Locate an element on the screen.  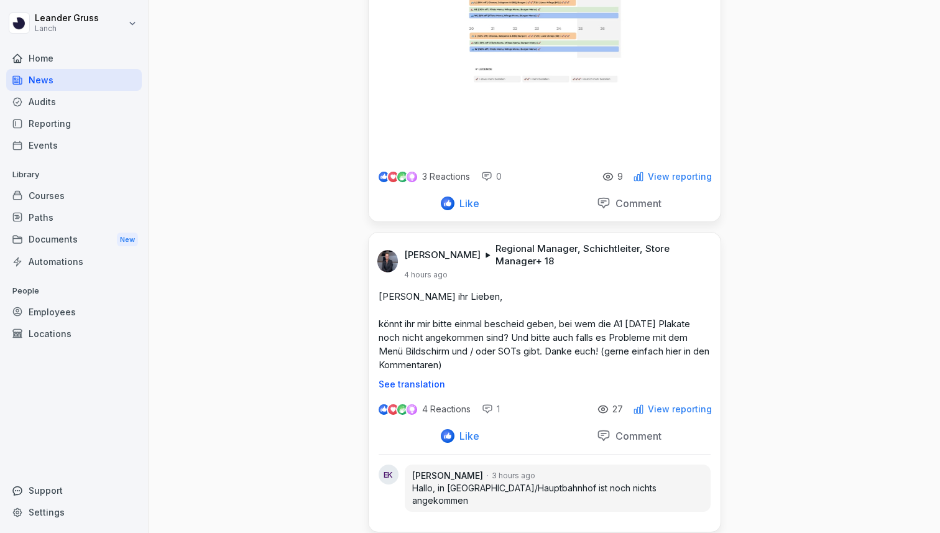
a: Paths is located at coordinates (74, 217).